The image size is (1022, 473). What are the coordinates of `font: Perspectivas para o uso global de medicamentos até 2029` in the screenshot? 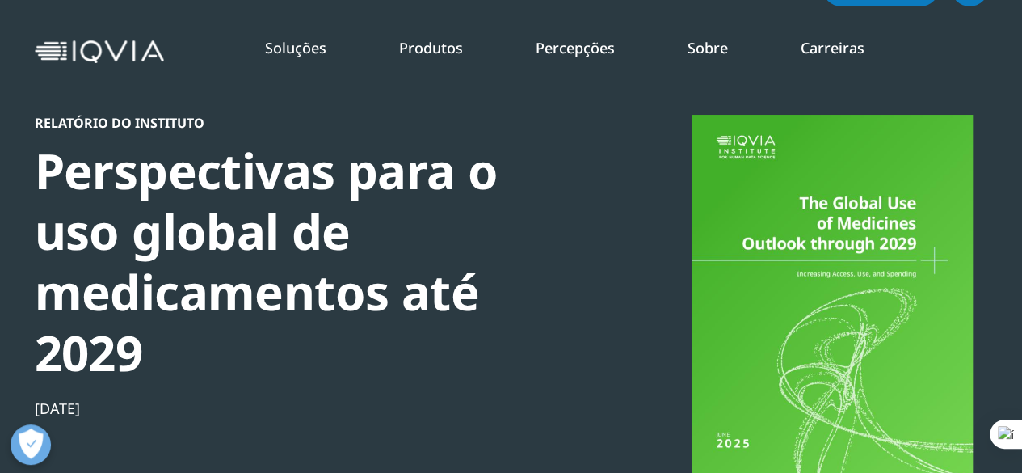 It's located at (267, 261).